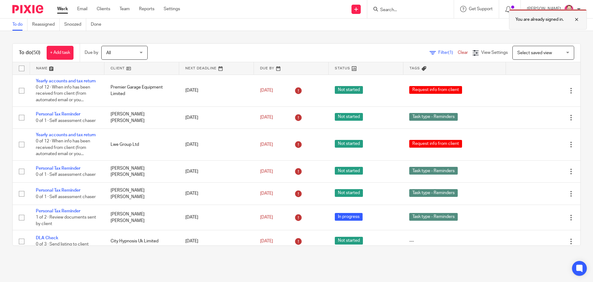 This screenshot has height=282, width=593. Describe the element at coordinates (142, 241) in the screenshot. I see `td: City Hypnosis Uk Limited` at that location.